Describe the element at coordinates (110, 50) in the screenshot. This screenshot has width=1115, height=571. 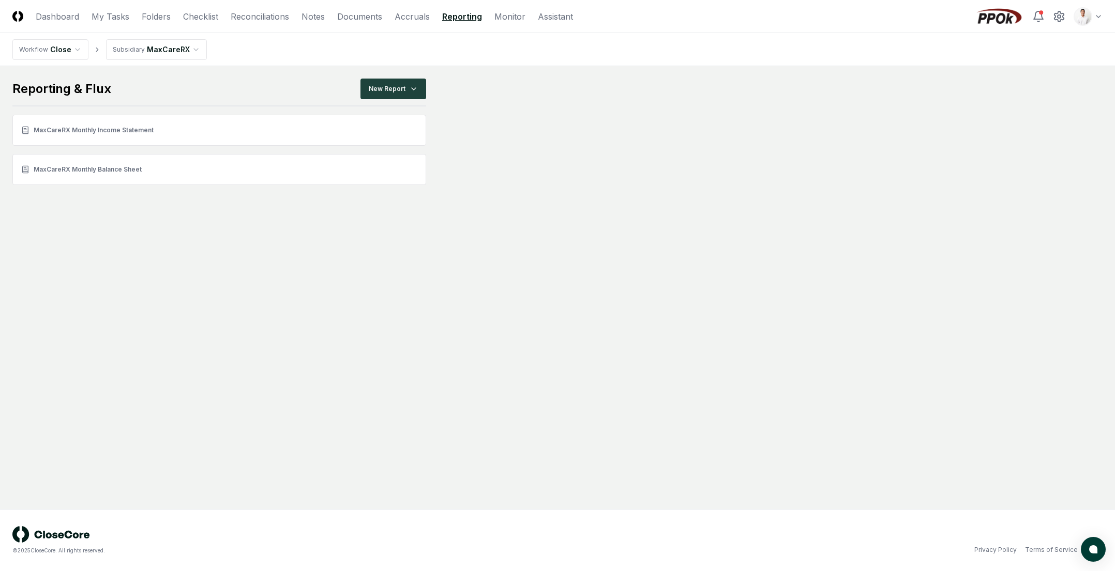
I see `nav: breadcrumb` at that location.